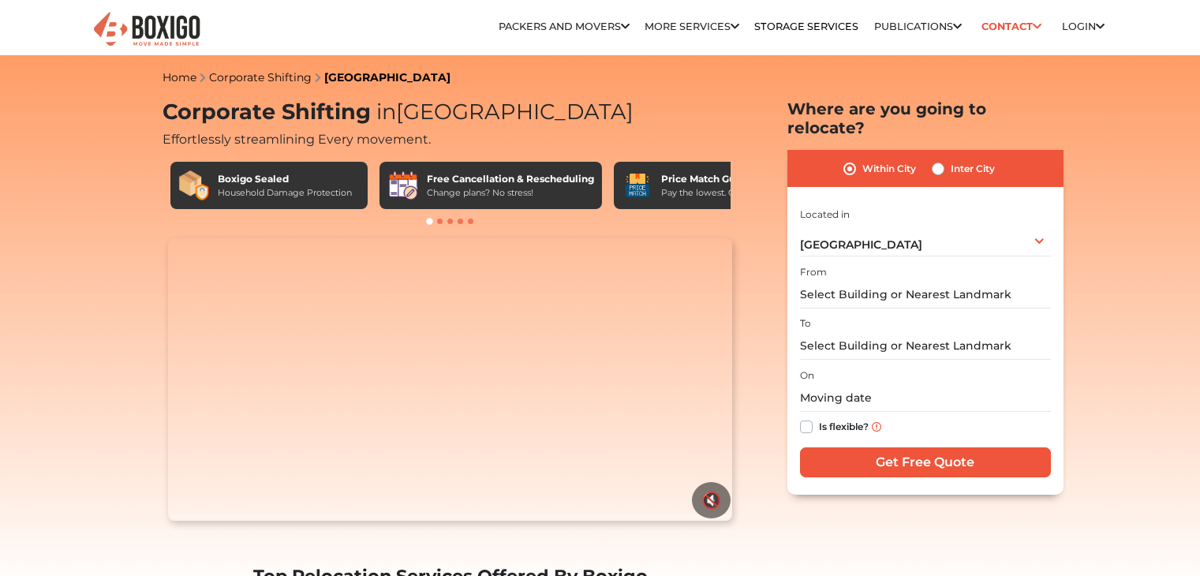  What do you see at coordinates (813, 272) in the screenshot?
I see `label: From` at bounding box center [813, 272].